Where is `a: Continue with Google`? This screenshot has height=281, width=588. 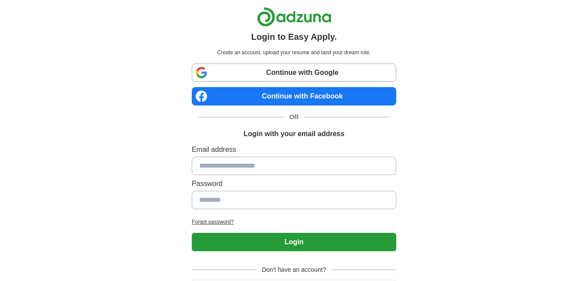 a: Continue with Google is located at coordinates (294, 73).